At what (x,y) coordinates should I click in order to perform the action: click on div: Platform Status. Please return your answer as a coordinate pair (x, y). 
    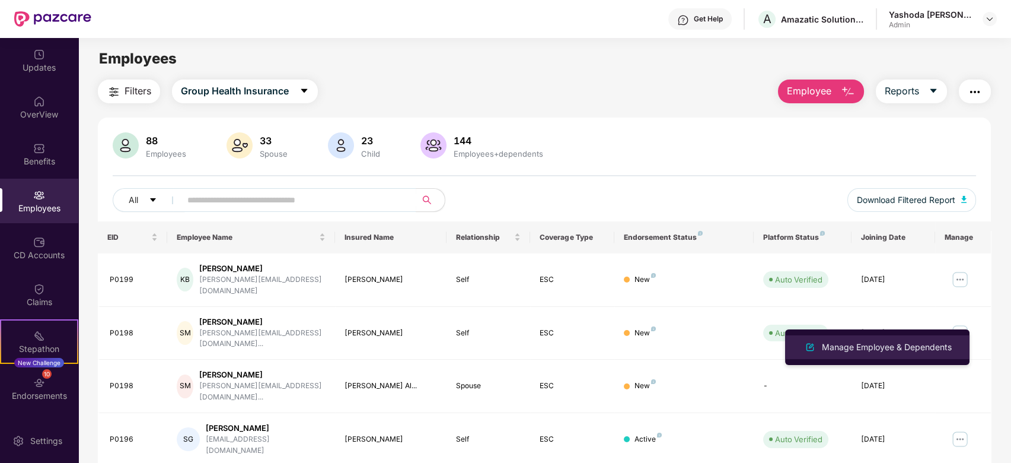
    Looking at the image, I should click on (802, 237).